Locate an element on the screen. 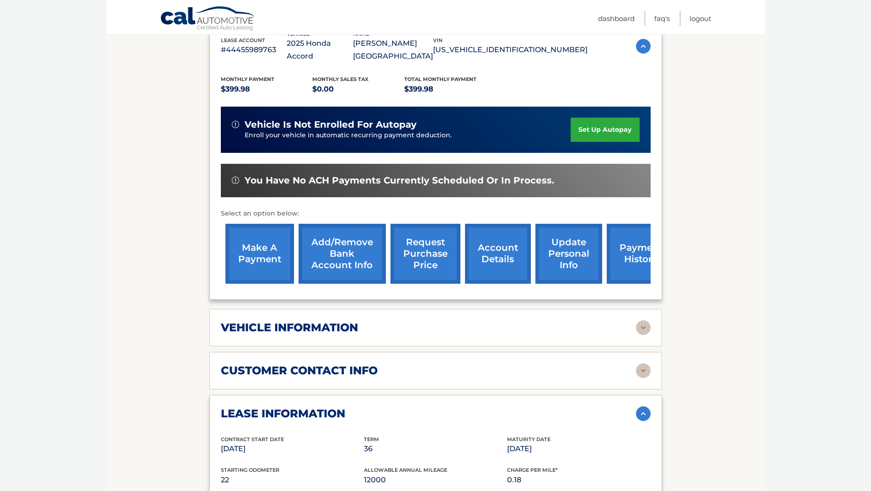 This screenshot has height=491, width=871. a: make a payment is located at coordinates (260, 253).